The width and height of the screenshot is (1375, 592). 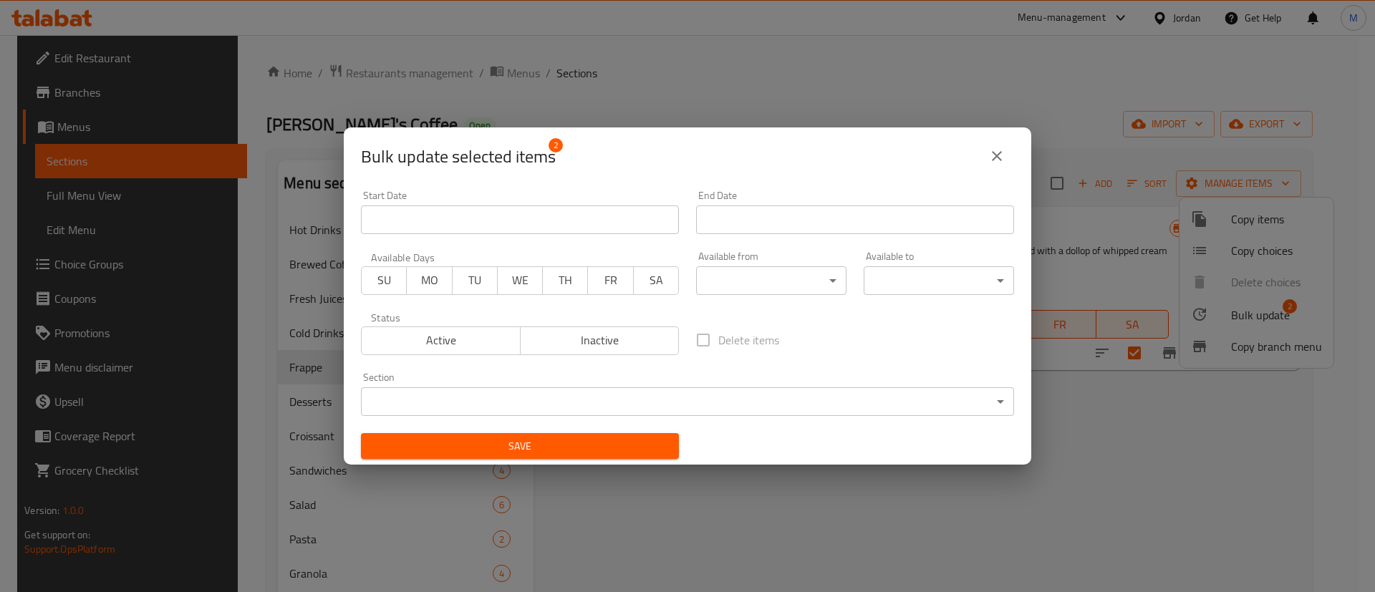 I want to click on span: MO, so click(x=429, y=280).